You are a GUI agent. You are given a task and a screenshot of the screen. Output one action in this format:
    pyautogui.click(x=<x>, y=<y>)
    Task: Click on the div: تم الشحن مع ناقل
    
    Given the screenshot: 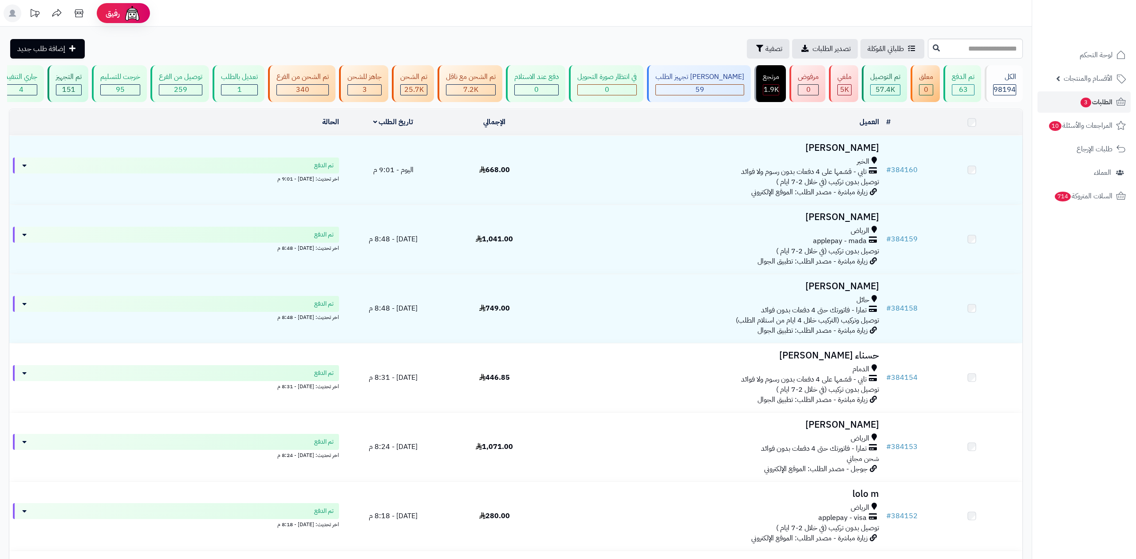 What is the action you would take?
    pyautogui.click(x=471, y=77)
    